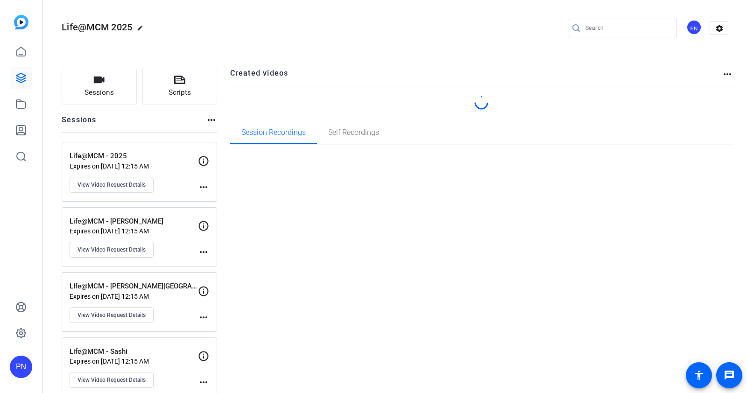  I want to click on button: Sessions, so click(99, 86).